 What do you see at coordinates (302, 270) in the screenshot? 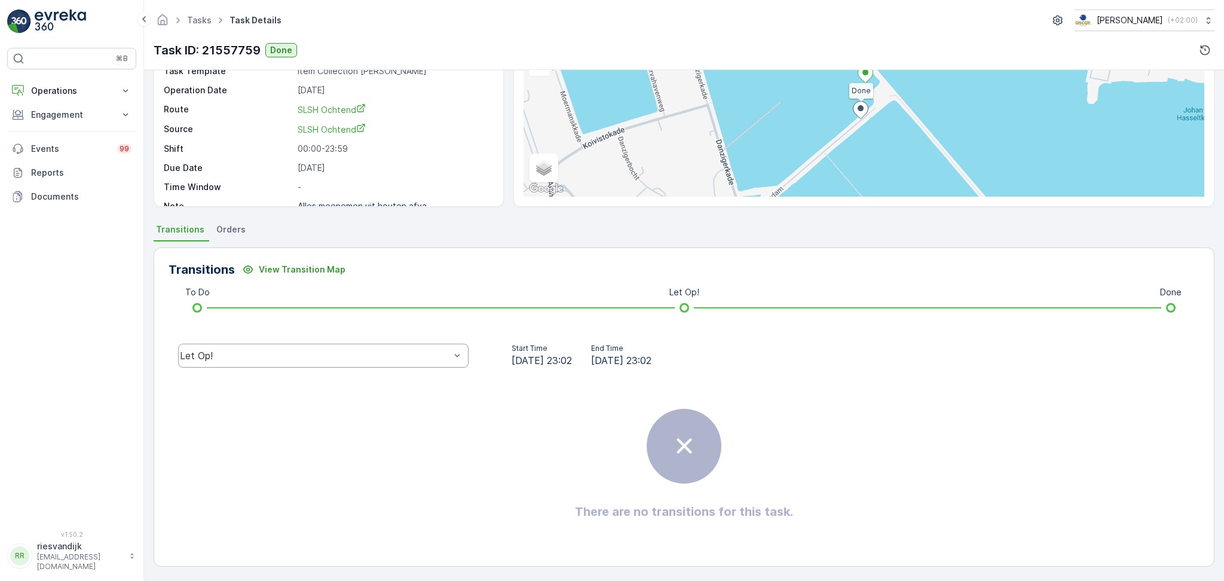
I see `p: View Transition Map` at bounding box center [302, 270].